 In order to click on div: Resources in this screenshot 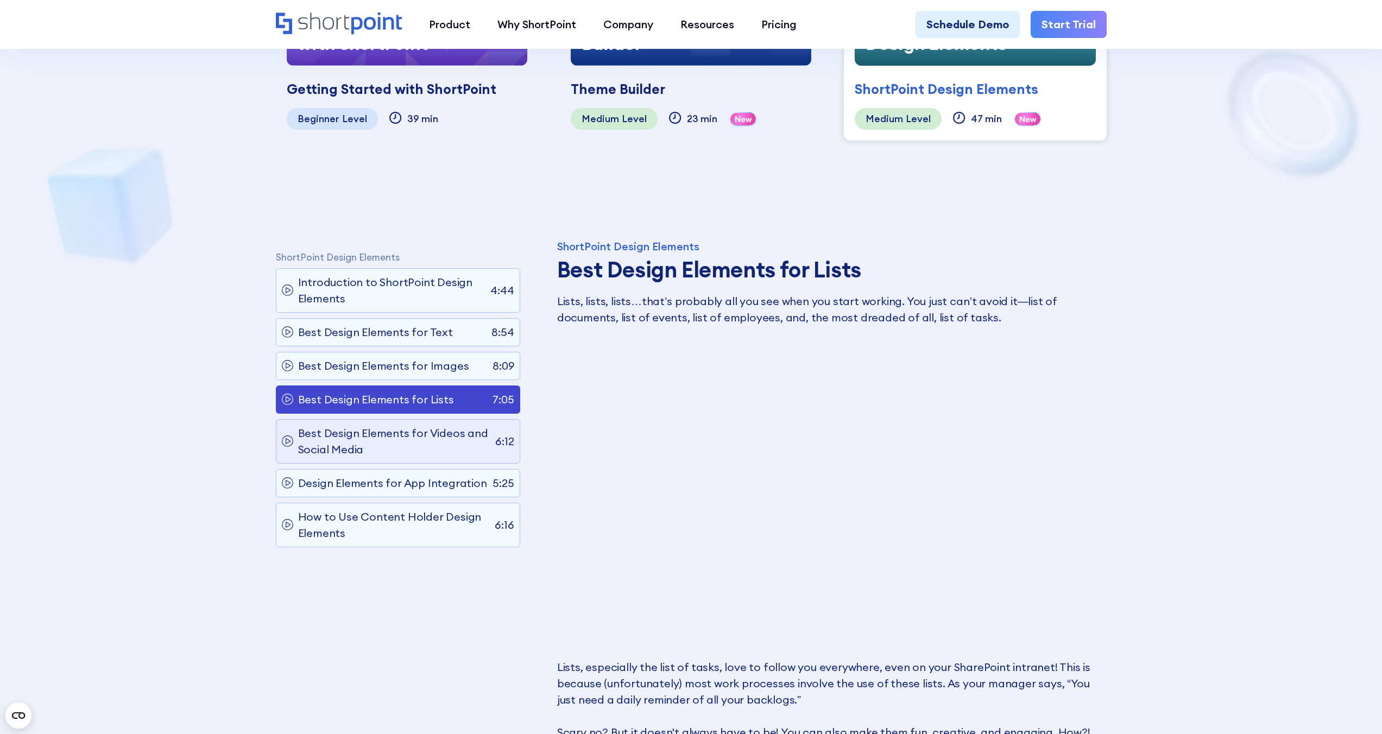, I will do `click(707, 24)`.